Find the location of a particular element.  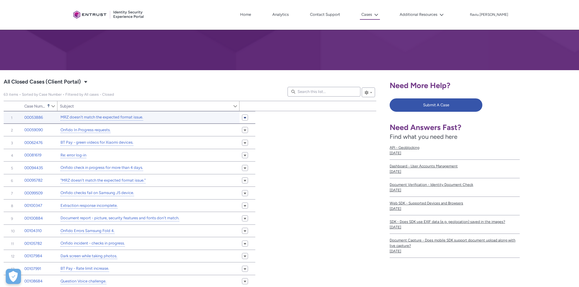

a: 00100347 is located at coordinates (33, 206).